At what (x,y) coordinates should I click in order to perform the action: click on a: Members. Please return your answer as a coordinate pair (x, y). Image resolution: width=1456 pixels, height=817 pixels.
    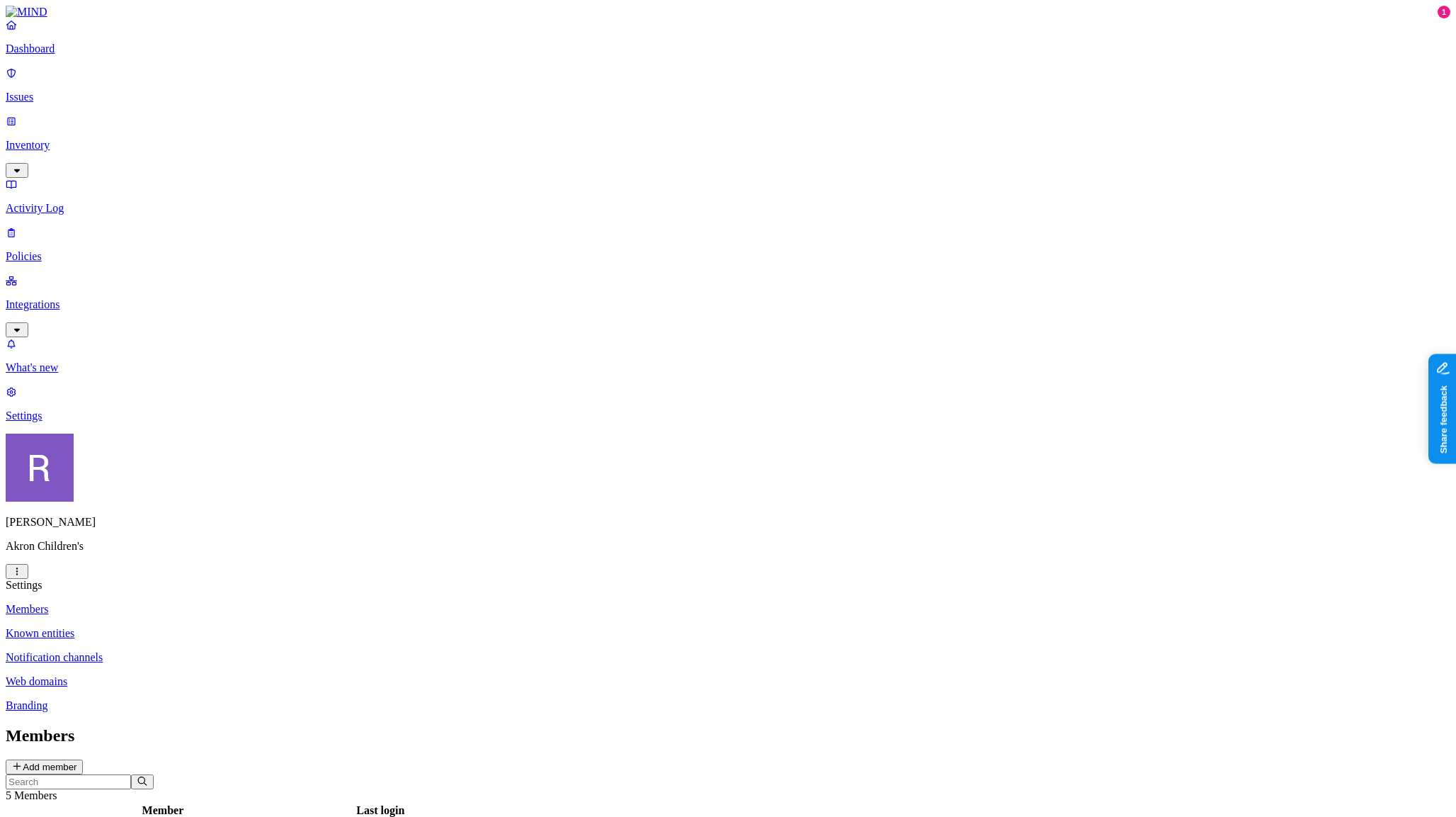
    Looking at the image, I should click on (728, 609).